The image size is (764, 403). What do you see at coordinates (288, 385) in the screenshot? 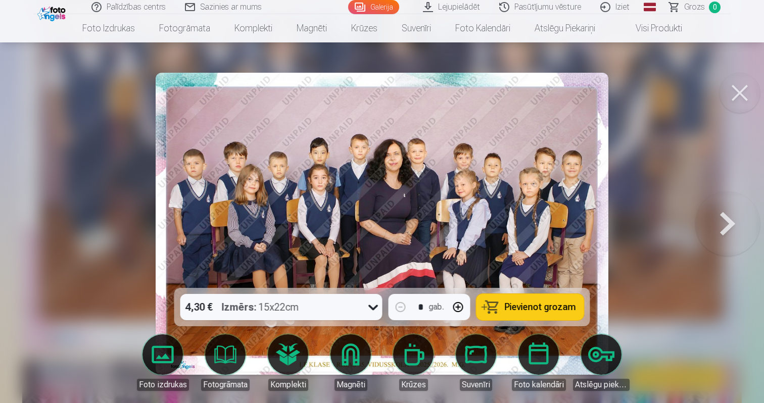
I see `div: Komplekti` at bounding box center [288, 385].